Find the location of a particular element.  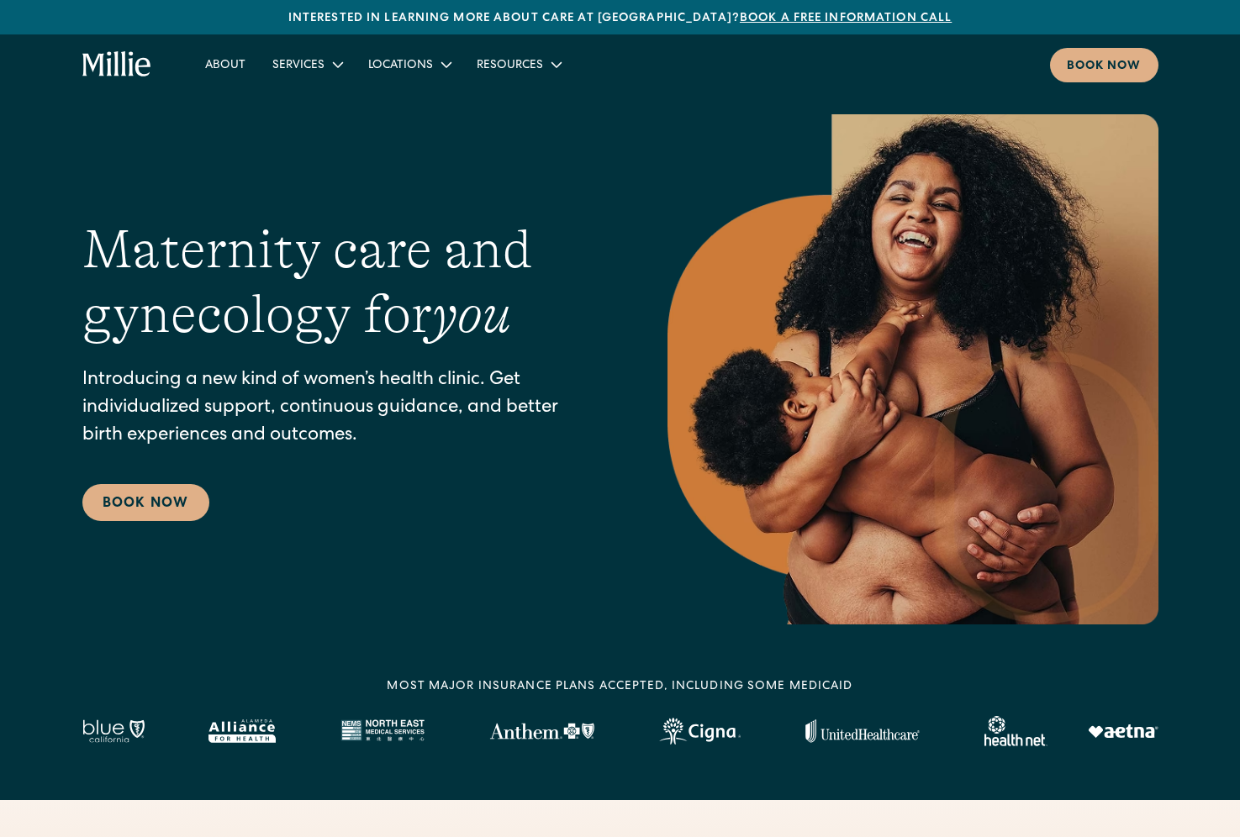

a: About is located at coordinates (225, 64).